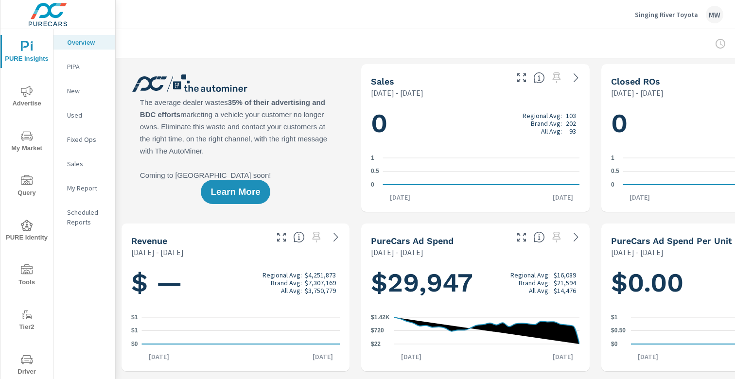  Describe the element at coordinates (27, 52) in the screenshot. I see `span: PURE Insights` at that location.